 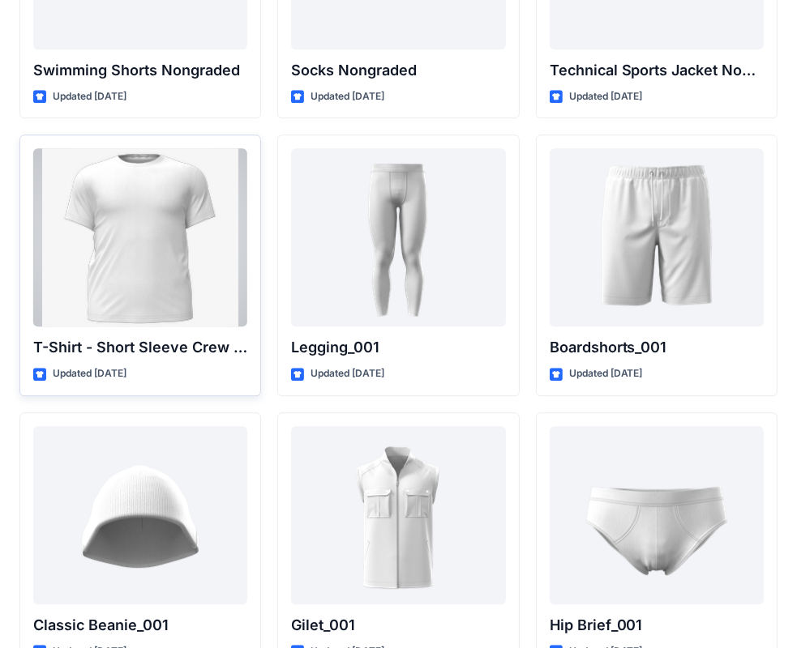 I want to click on p: Socks Nongraded, so click(x=398, y=71).